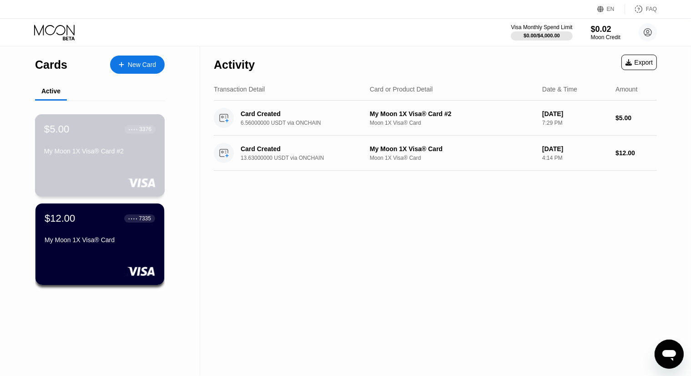  I want to click on div: 13.63000000 USDT via ONCHAIN, so click(307, 158).